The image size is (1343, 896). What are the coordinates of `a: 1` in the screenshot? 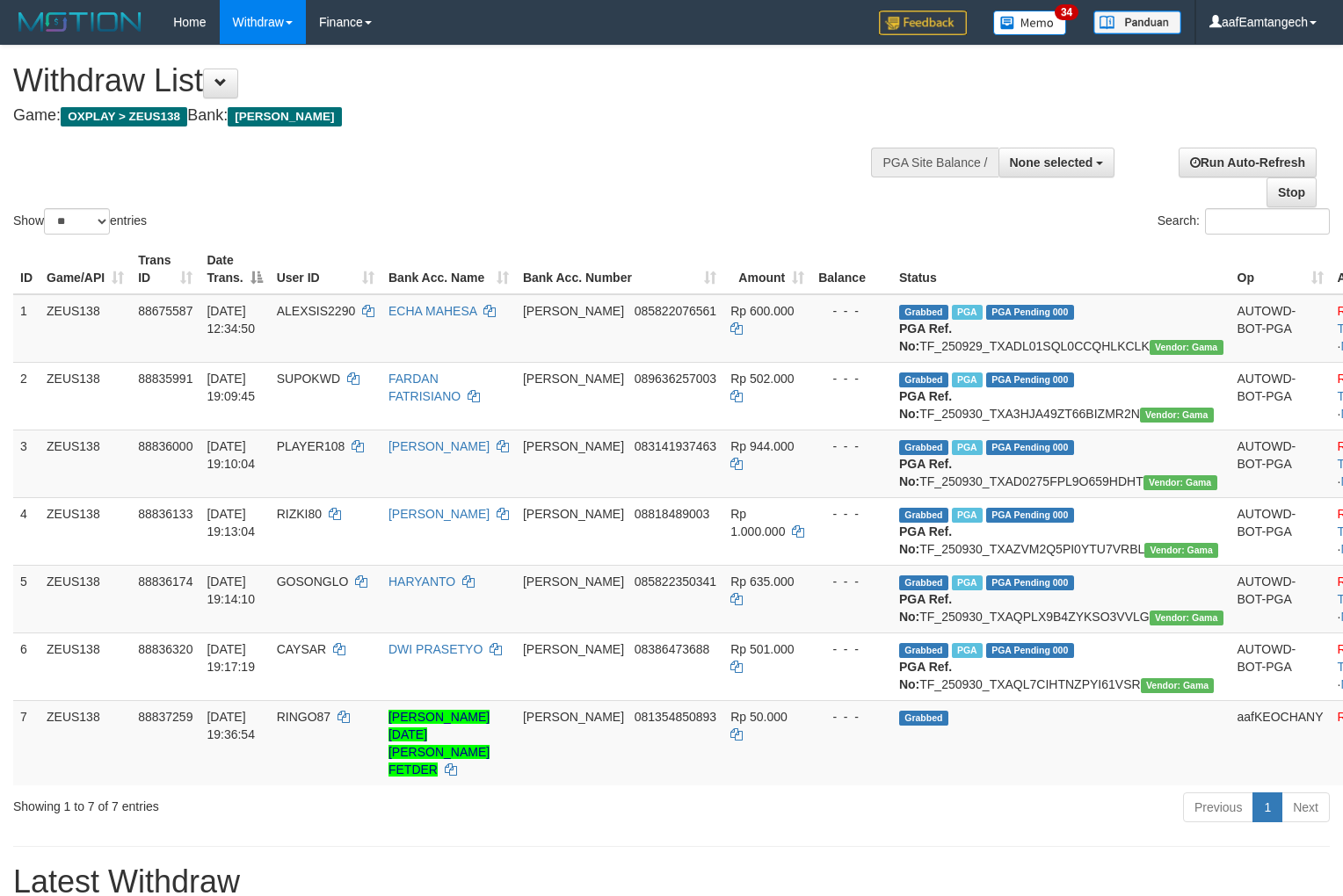 It's located at (1267, 807).